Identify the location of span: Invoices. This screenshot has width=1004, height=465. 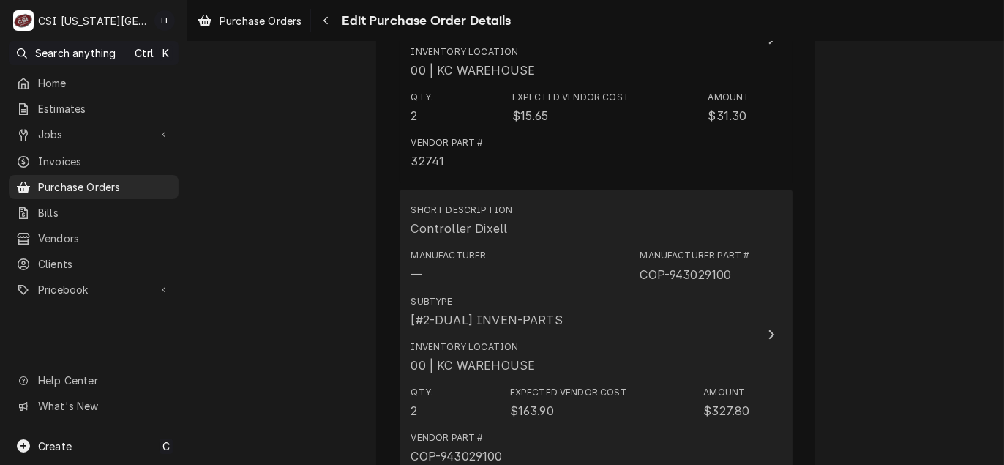
(105, 161).